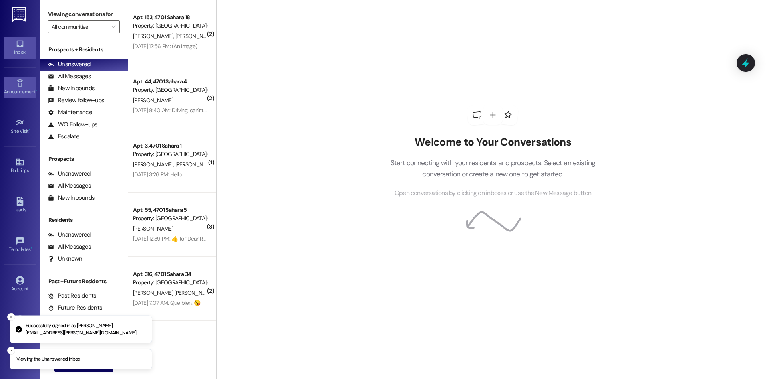  What do you see at coordinates (20, 205) in the screenshot?
I see `a: Leads` at bounding box center [20, 205].